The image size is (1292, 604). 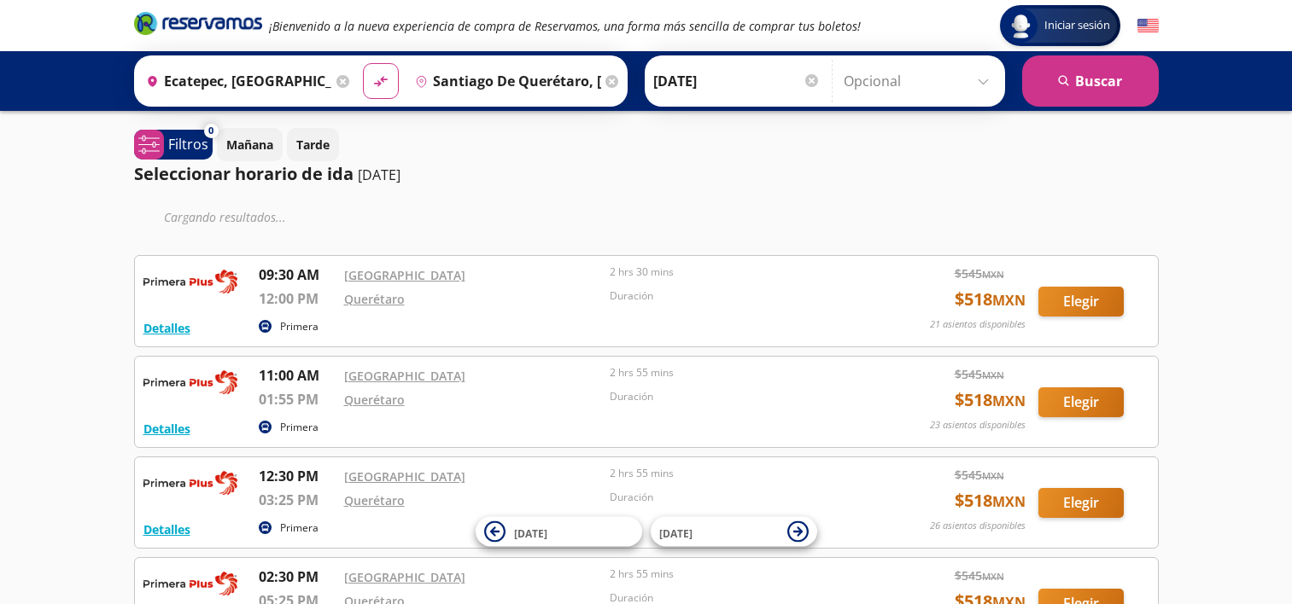 What do you see at coordinates (1147, 26) in the screenshot?
I see `button: English` at bounding box center [1147, 26].